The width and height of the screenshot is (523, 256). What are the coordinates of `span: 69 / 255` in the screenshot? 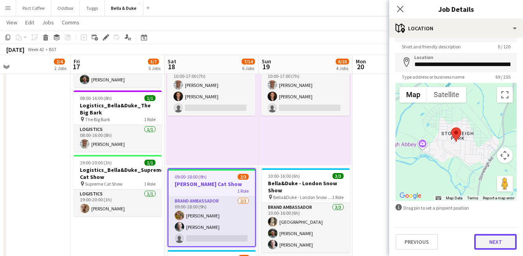 It's located at (503, 77).